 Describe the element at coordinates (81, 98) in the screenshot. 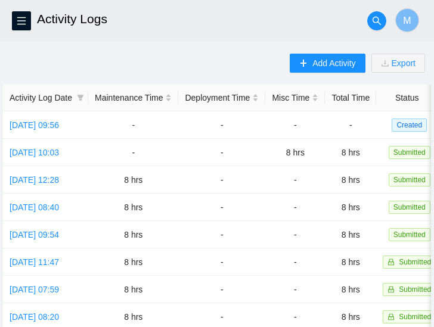

I see `span: filter` at that location.